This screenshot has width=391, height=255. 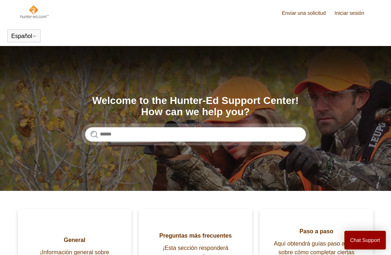 I want to click on span: General, so click(x=75, y=240).